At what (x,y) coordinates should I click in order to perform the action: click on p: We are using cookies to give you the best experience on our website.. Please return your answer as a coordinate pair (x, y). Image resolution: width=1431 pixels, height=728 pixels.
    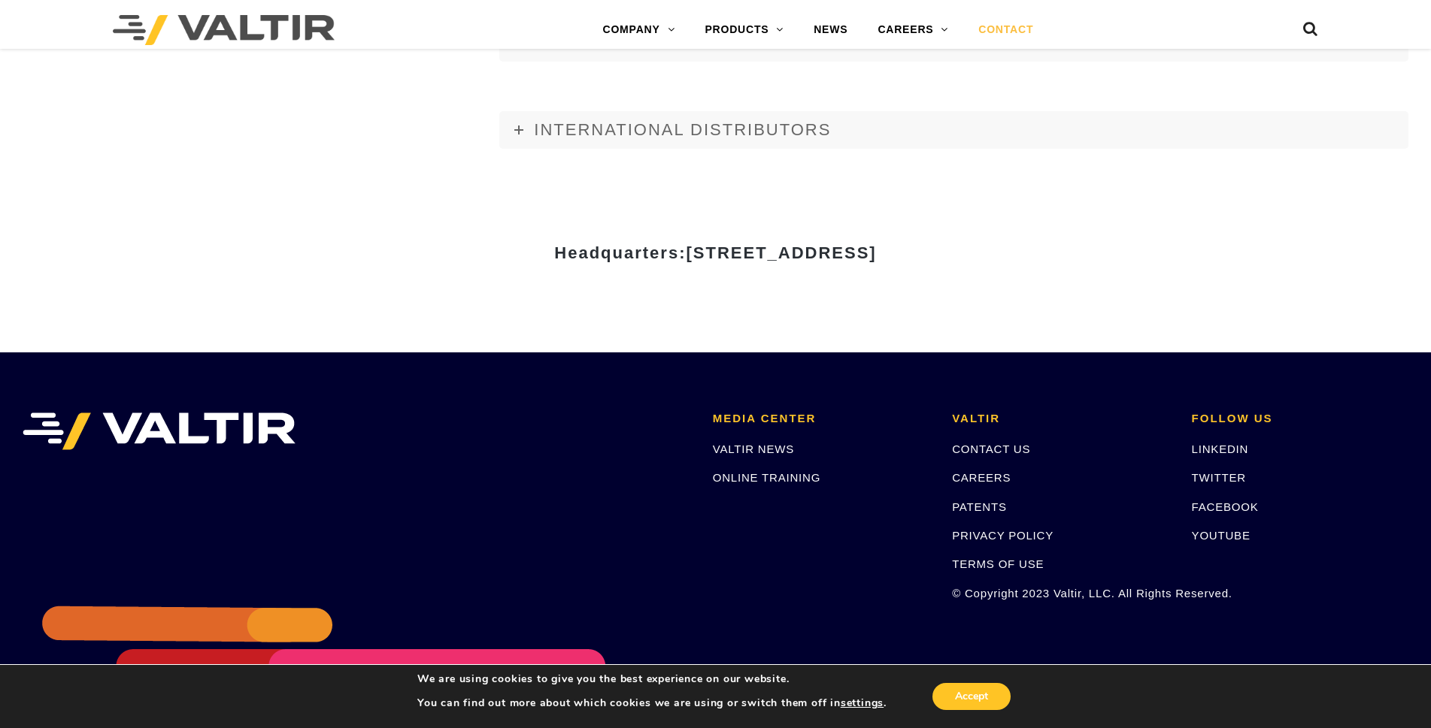
    Looking at the image, I should click on (652, 680).